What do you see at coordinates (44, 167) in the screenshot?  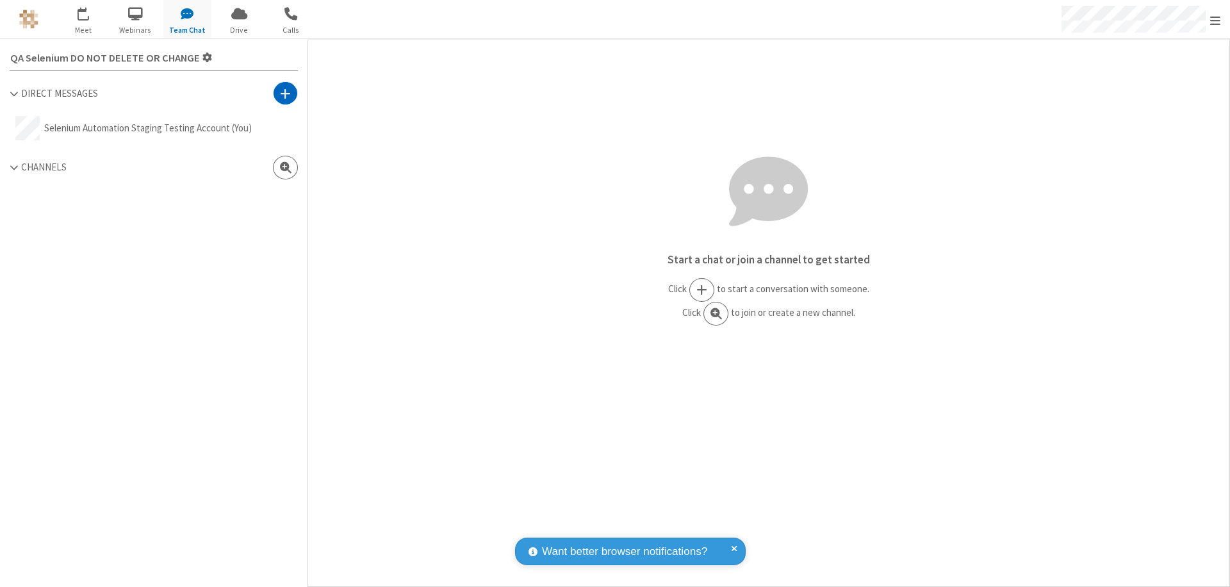 I see `span: Channels` at bounding box center [44, 167].